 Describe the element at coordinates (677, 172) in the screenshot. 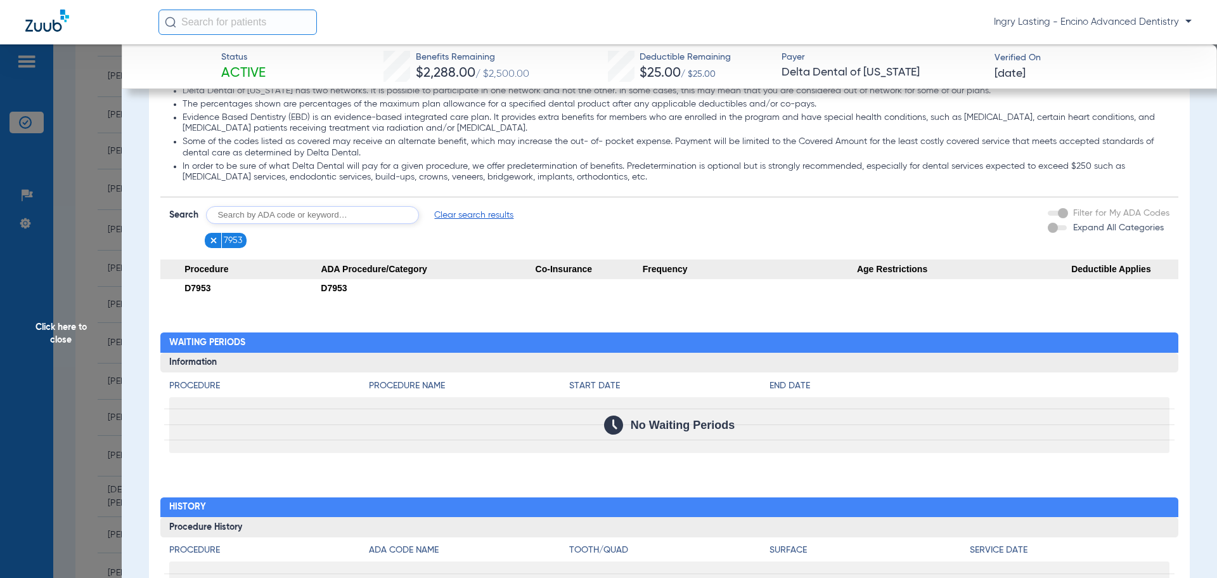

I see `li: In order to be sure of what Delta Dental will pay for a given procedure, we offer predeterminatio...` at that location.